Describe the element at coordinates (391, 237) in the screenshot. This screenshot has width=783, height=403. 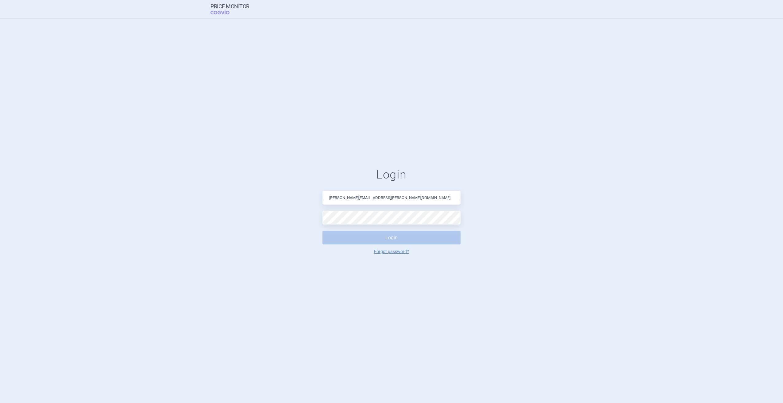
I see `button: Login` at that location.